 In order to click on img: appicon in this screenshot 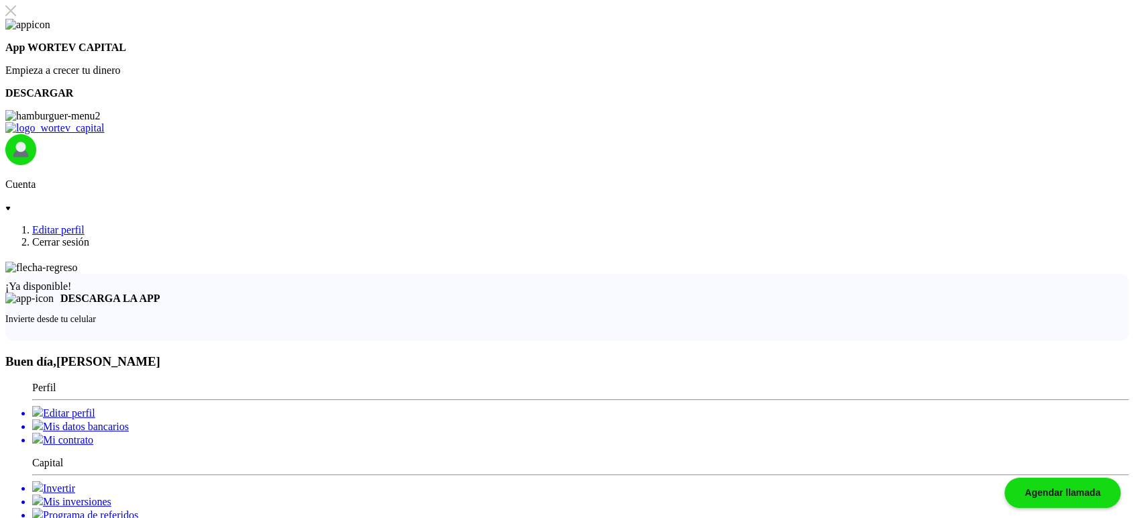, I will do `click(28, 25)`.